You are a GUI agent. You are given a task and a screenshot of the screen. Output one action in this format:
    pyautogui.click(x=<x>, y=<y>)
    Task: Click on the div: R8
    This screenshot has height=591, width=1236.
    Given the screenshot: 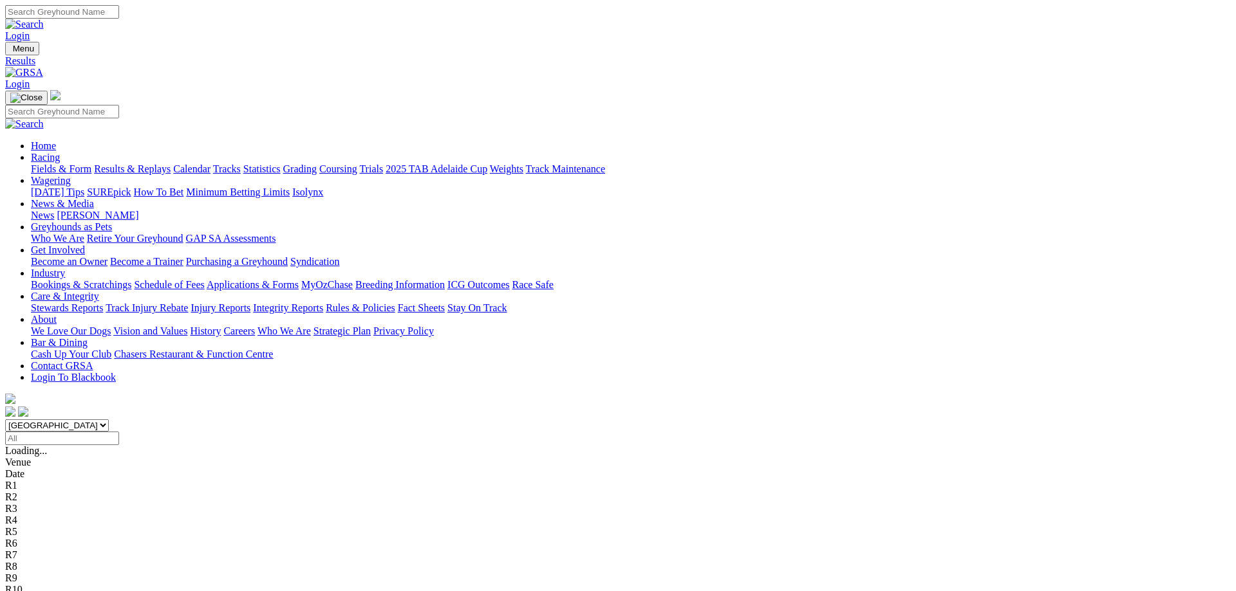 What is the action you would take?
    pyautogui.click(x=618, y=567)
    